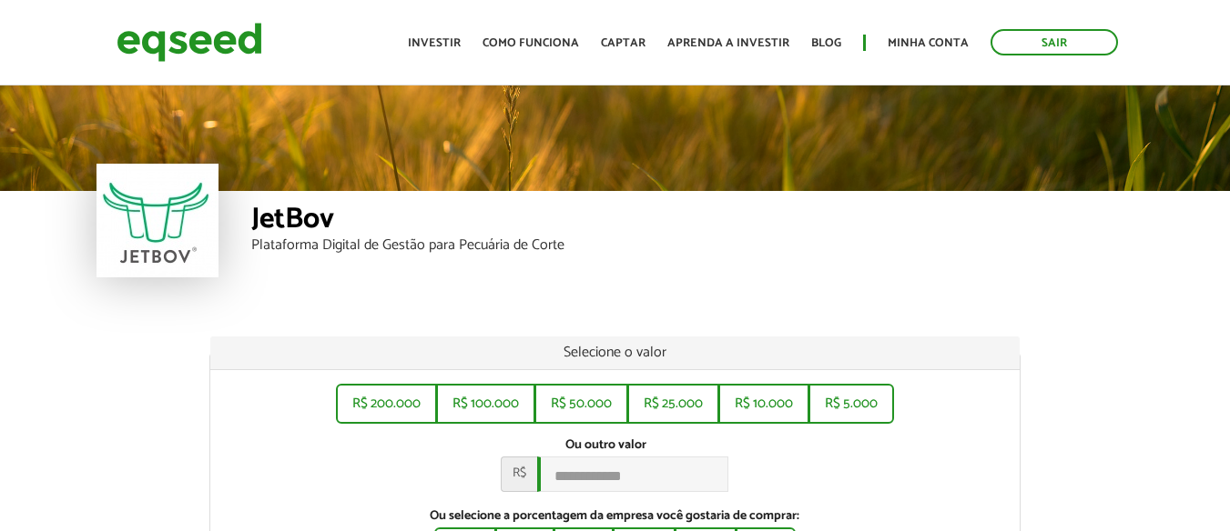 The height and width of the screenshot is (531, 1230). I want to click on button: R$ 50.000, so click(581, 404).